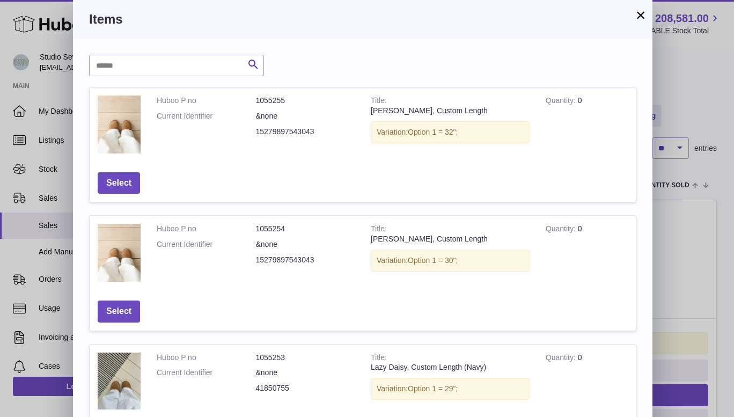  What do you see at coordinates (432, 260) in the screenshot?
I see `span: Option 1 = 30";` at bounding box center [432, 260].